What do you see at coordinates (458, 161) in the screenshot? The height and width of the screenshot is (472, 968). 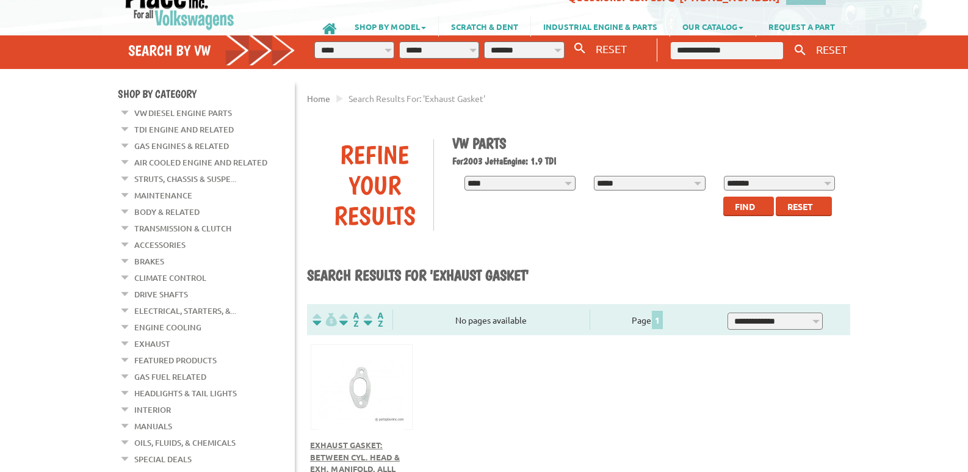 I see `span: For` at bounding box center [458, 161].